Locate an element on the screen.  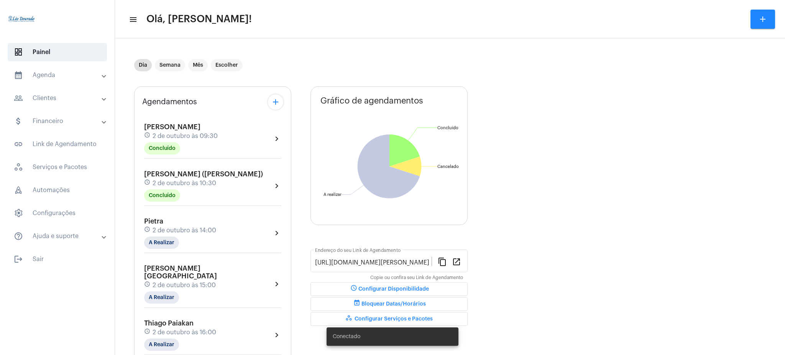
mat-expansion-panel-header: sidenav iconAgenda is located at coordinates (59, 75).